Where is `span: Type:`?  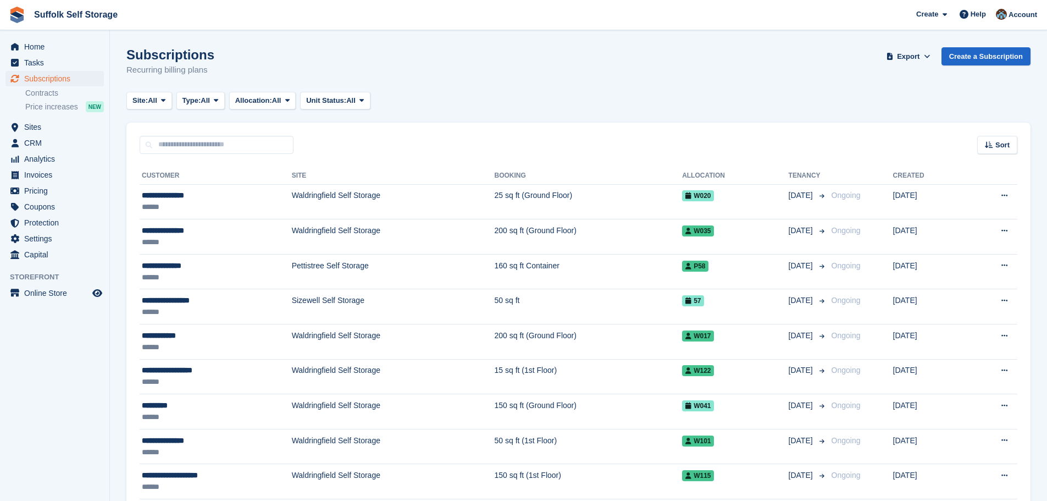 span: Type: is located at coordinates (192, 101).